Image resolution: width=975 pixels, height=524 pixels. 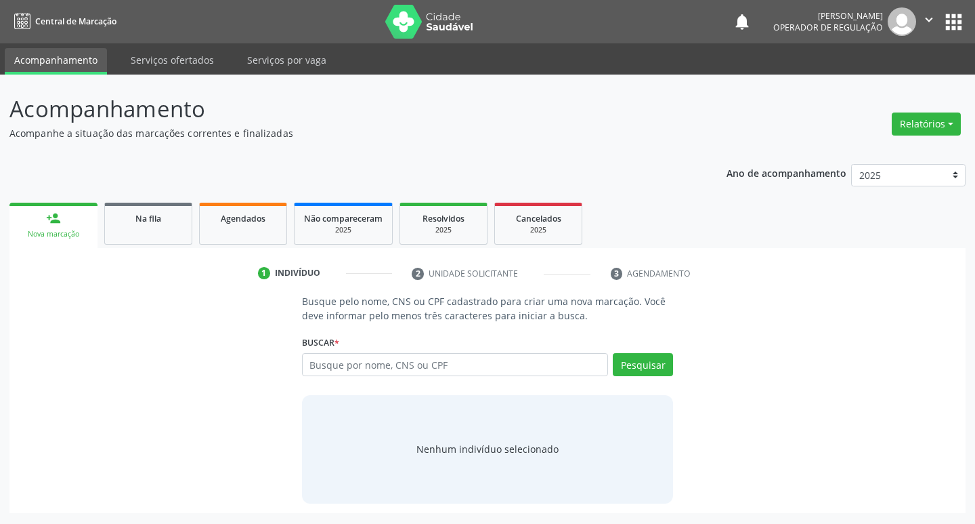 What do you see at coordinates (455, 364) in the screenshot?
I see `input: Busque por nome, CNS ou CPF` at bounding box center [455, 364].